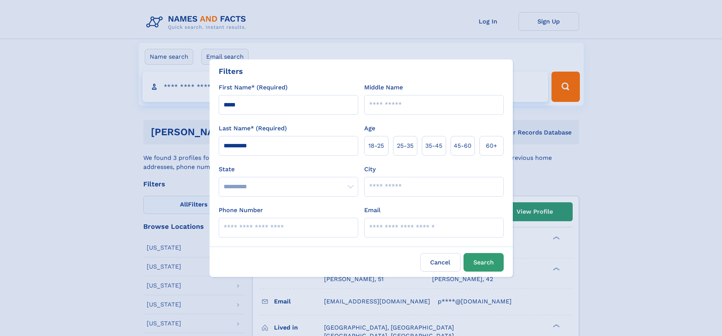 The image size is (722, 336). I want to click on label: State, so click(288, 169).